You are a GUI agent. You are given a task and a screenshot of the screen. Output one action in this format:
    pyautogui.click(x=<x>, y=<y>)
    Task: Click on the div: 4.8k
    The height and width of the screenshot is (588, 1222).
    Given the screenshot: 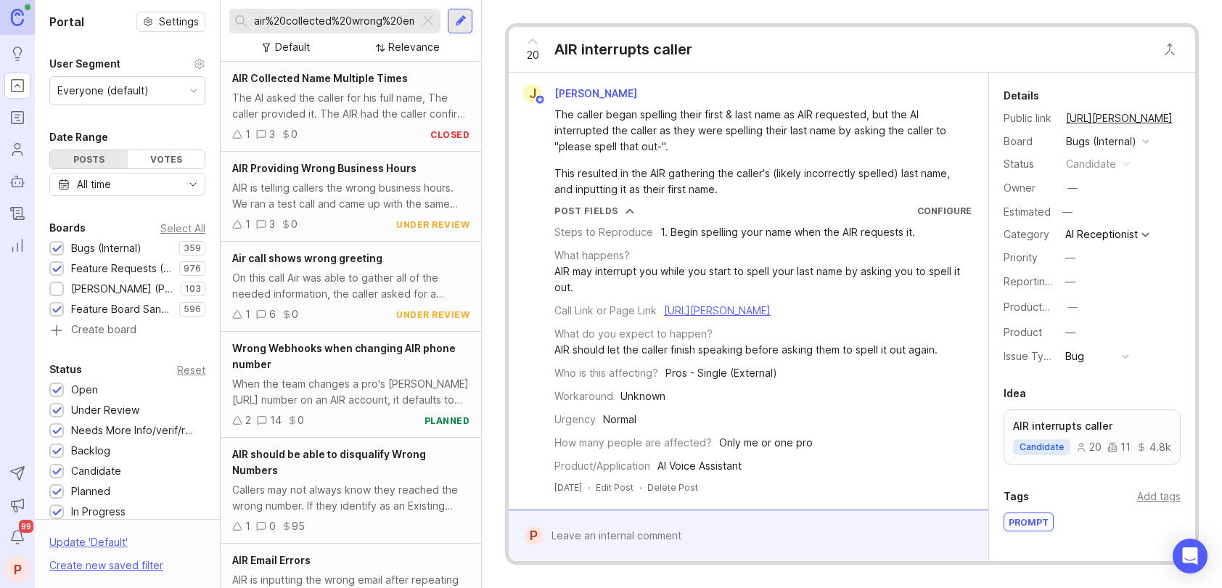 What is the action you would take?
    pyautogui.click(x=1154, y=447)
    